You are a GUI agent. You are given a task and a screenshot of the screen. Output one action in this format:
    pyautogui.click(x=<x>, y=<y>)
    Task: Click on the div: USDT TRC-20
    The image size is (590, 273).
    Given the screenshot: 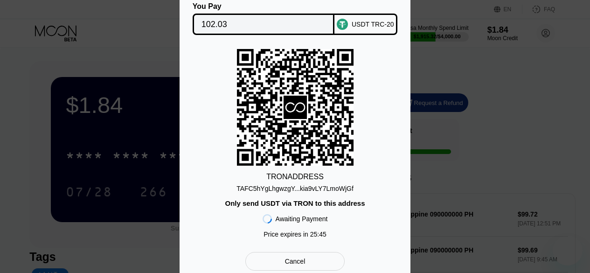 What is the action you would take?
    pyautogui.click(x=372, y=24)
    